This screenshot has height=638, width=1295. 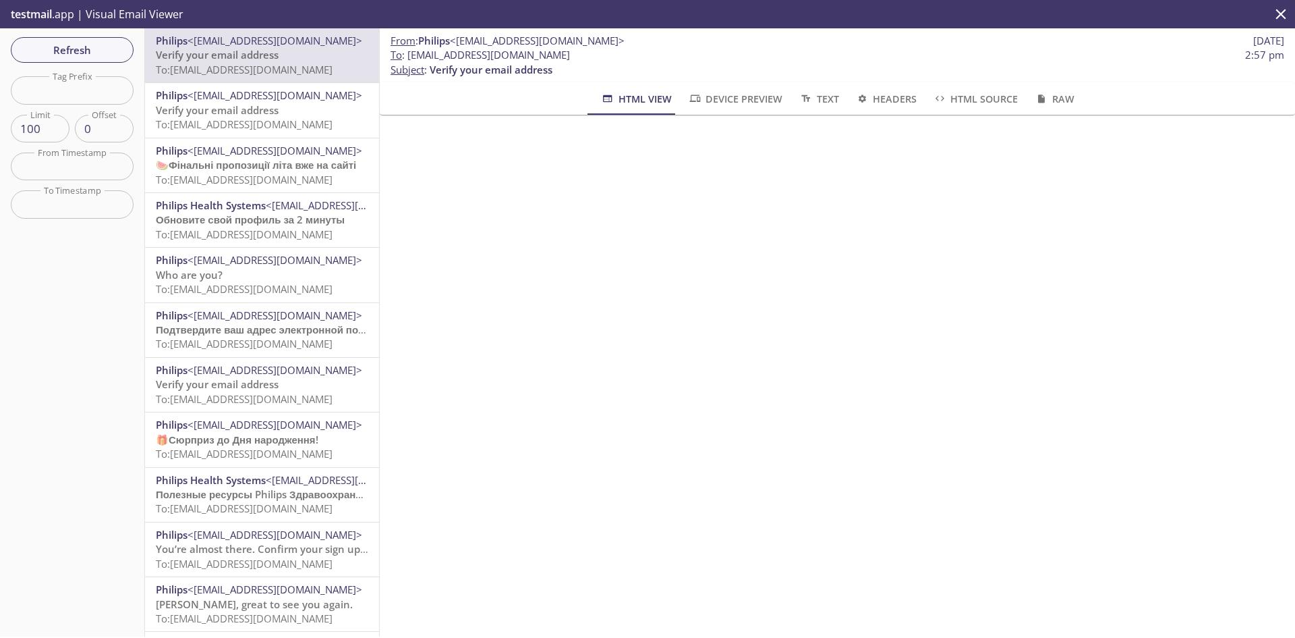 I want to click on span: testmail, so click(x=31, y=14).